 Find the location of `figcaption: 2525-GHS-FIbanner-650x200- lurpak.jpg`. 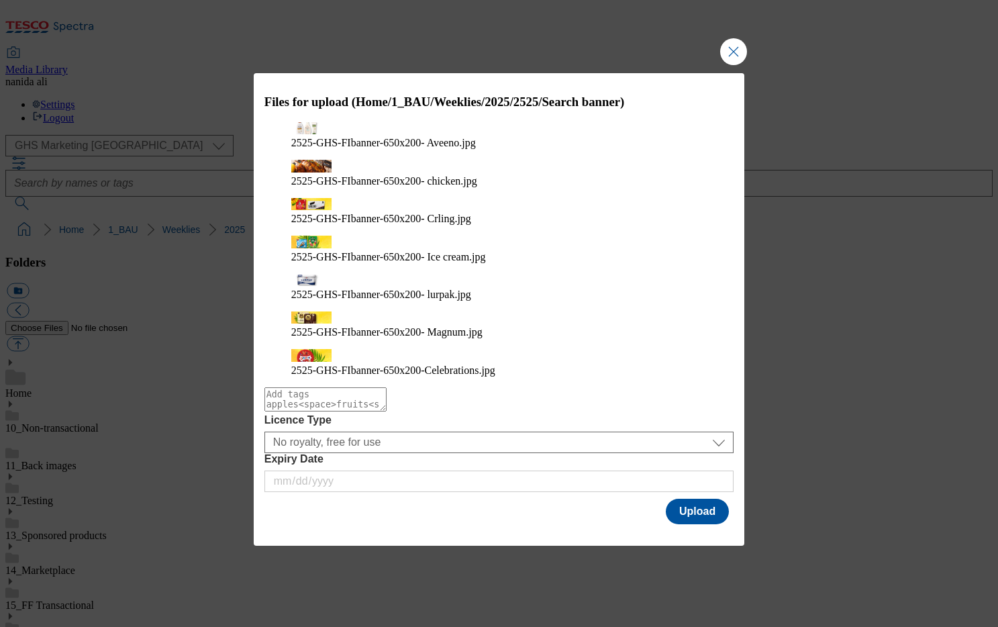

figcaption: 2525-GHS-FIbanner-650x200- lurpak.jpg is located at coordinates (499, 295).